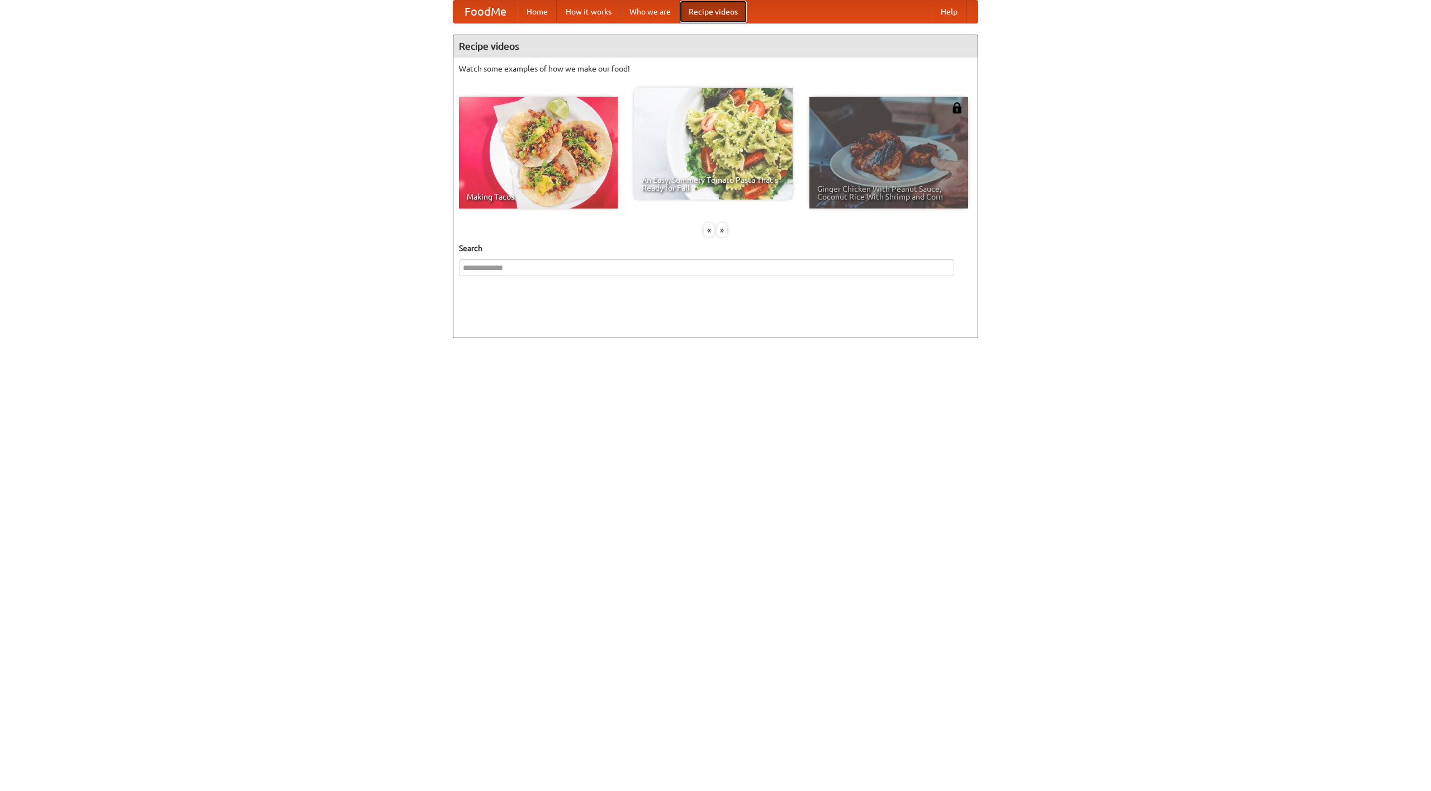  What do you see at coordinates (538, 197) in the screenshot?
I see `span: Making Tacos` at bounding box center [538, 197].